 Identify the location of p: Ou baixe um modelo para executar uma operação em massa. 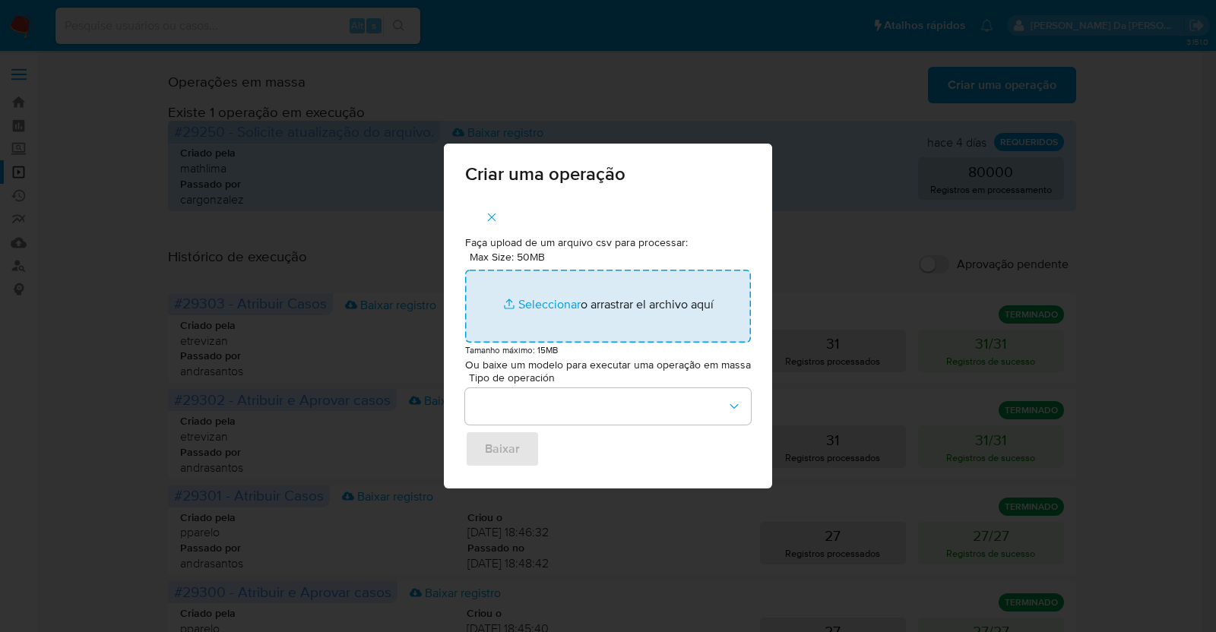
(608, 366).